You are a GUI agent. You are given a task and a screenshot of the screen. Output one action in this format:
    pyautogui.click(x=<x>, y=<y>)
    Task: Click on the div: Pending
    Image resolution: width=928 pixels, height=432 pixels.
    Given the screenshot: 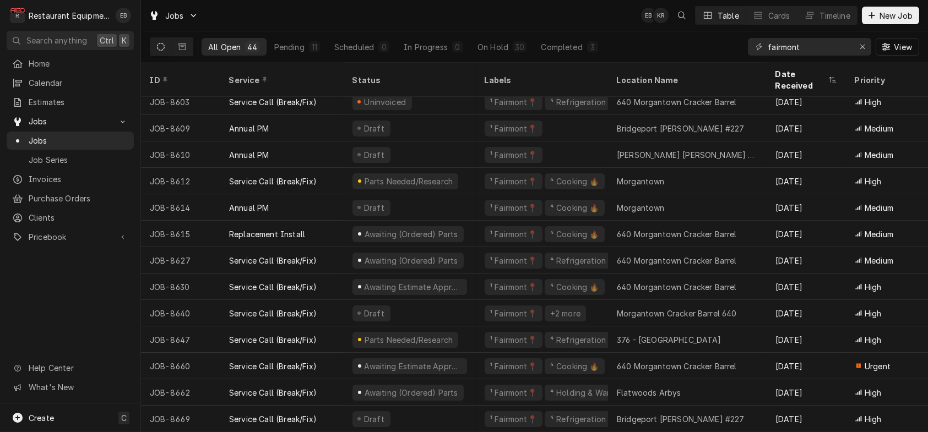 What is the action you would take?
    pyautogui.click(x=289, y=47)
    